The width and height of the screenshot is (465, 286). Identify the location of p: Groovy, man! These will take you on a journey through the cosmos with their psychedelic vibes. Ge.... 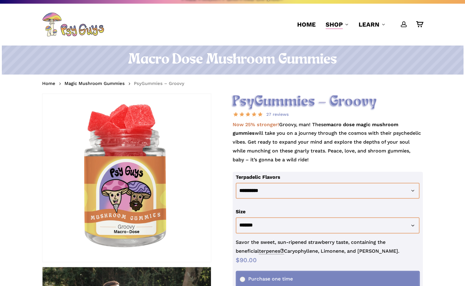
(328, 146).